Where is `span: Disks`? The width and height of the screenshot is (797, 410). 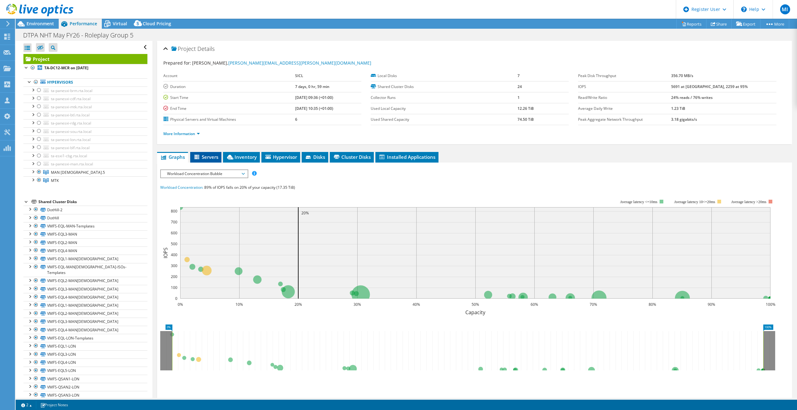 span: Disks is located at coordinates (315, 157).